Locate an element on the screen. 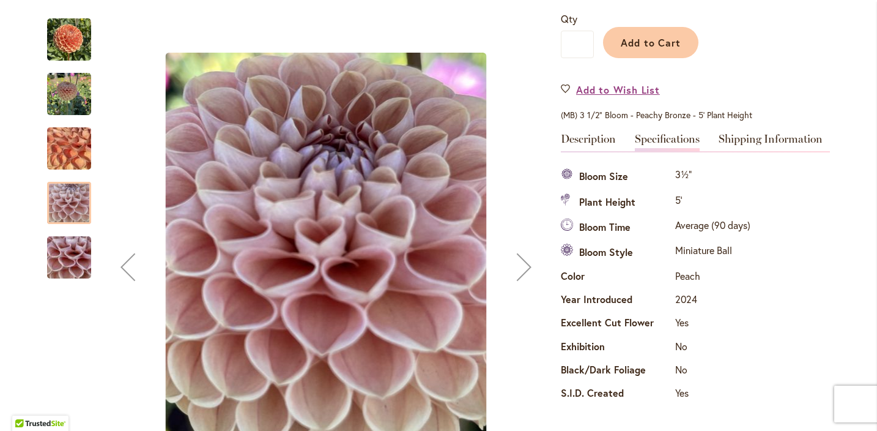  th: Bloom Size is located at coordinates (617, 177).